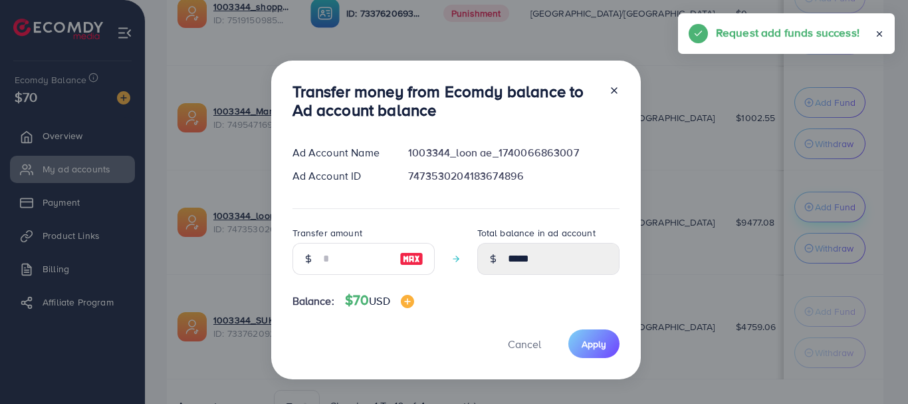  Describe the element at coordinates (445, 101) in the screenshot. I see `h3: Transfer money from Ecomdy balance to Ad account balance` at that location.